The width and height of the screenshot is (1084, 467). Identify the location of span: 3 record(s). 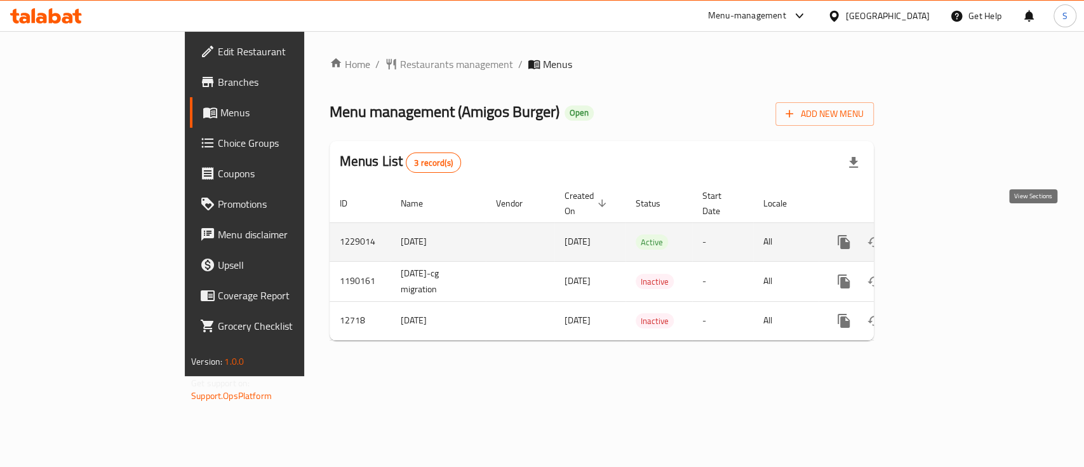
(433, 163).